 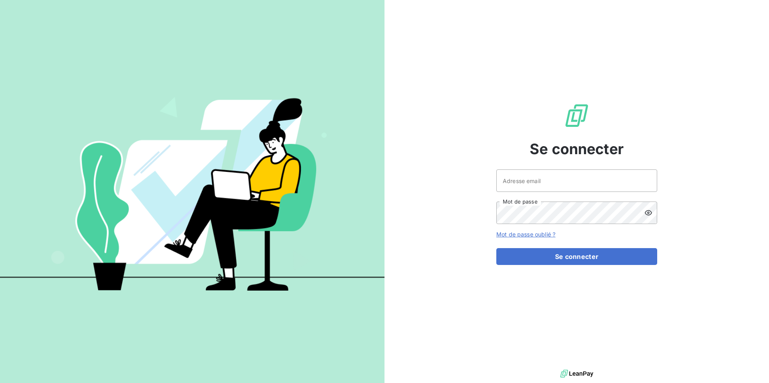 I want to click on img: Logo LeanPay, so click(x=576, y=116).